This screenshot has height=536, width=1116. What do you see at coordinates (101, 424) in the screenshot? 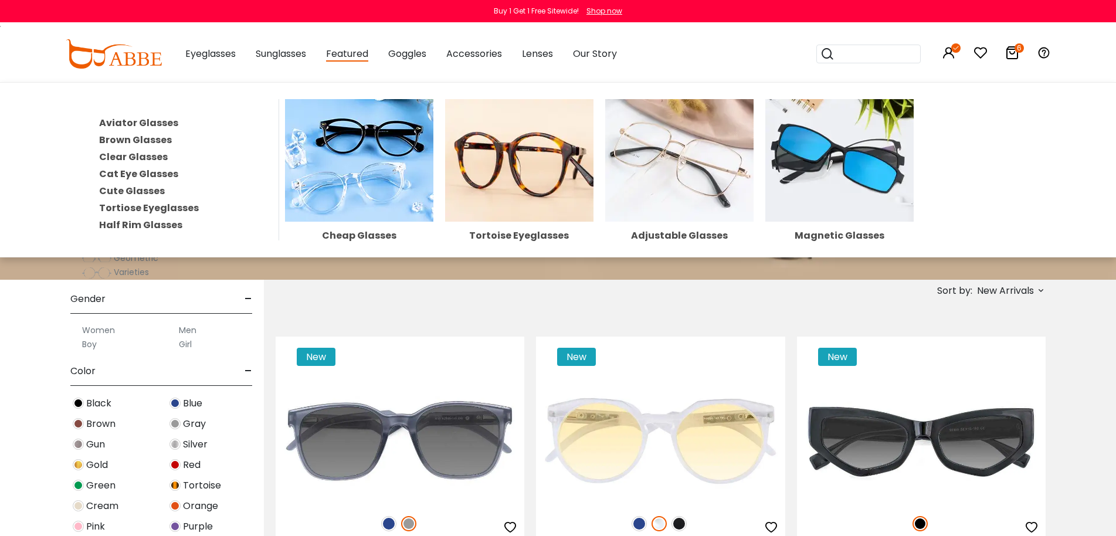
I see `span: Brown` at bounding box center [101, 424].